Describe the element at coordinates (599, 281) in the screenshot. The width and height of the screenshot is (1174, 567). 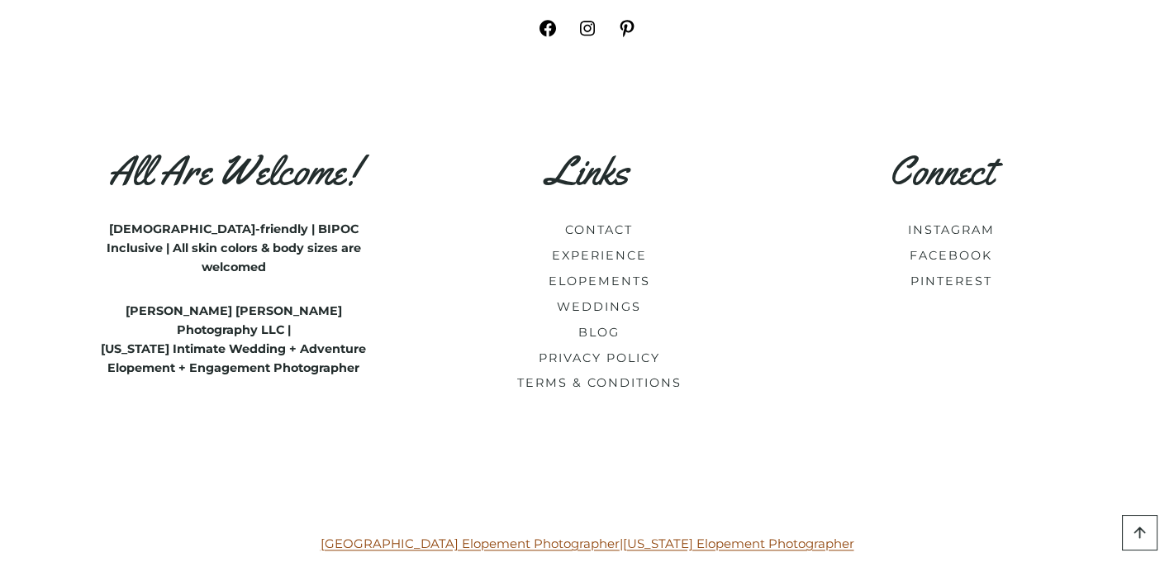
I see `a: ELOPEMENTS` at that location.